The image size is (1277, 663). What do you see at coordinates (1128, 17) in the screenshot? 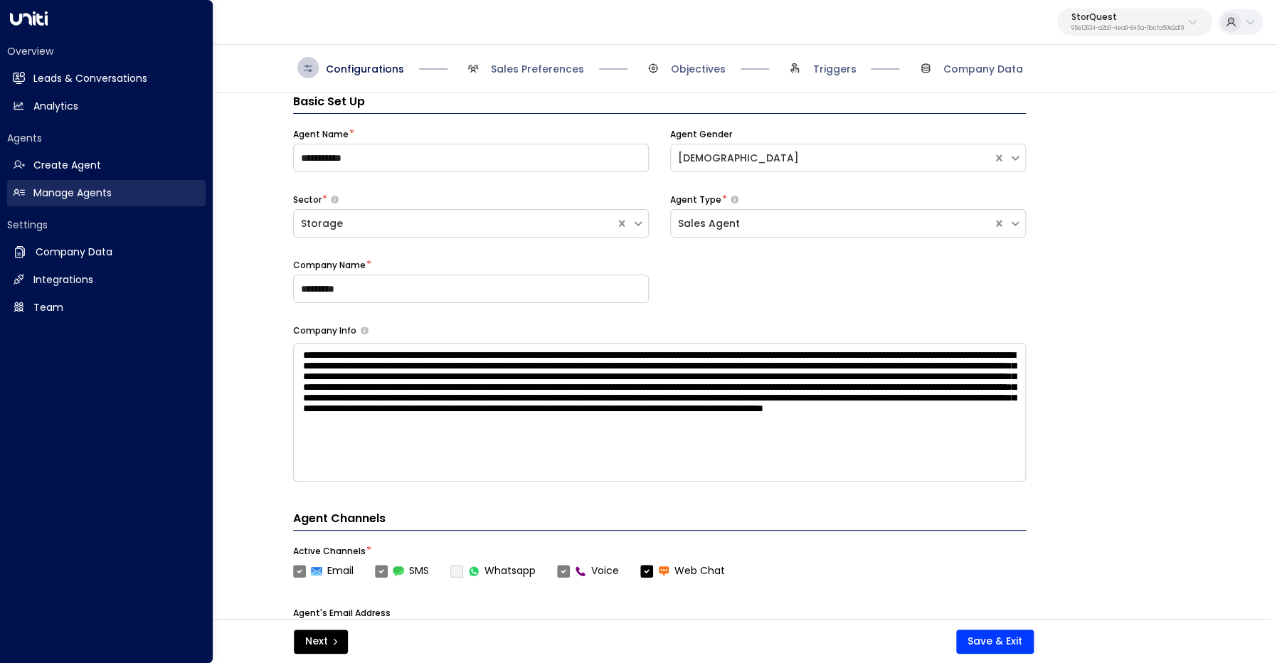
I see `p: StorQuest` at bounding box center [1128, 17].